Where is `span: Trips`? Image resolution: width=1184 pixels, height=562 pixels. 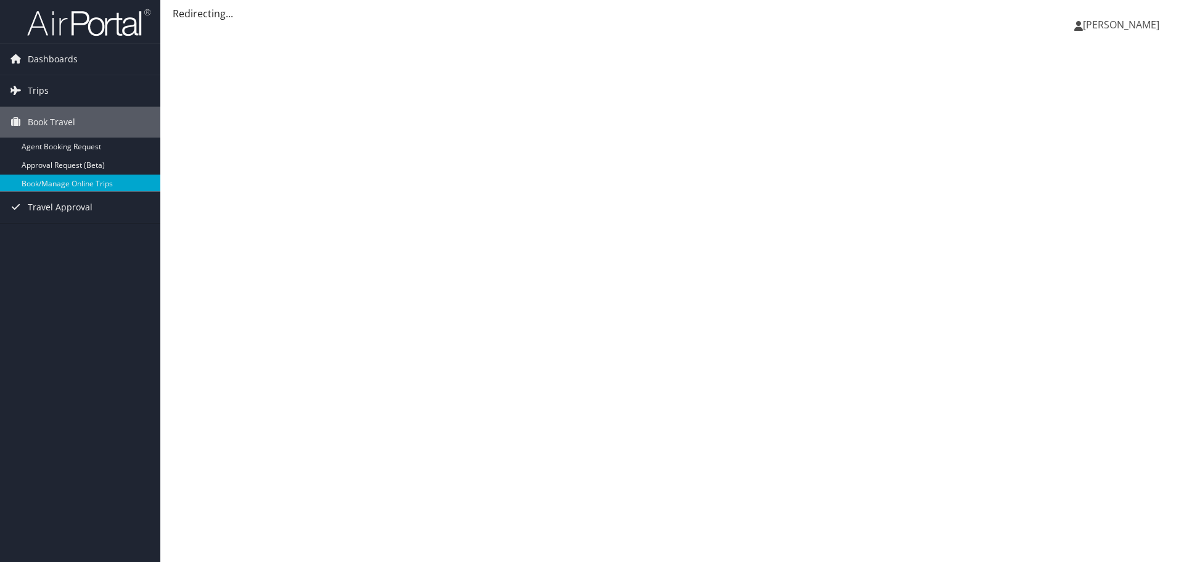 span: Trips is located at coordinates (38, 91).